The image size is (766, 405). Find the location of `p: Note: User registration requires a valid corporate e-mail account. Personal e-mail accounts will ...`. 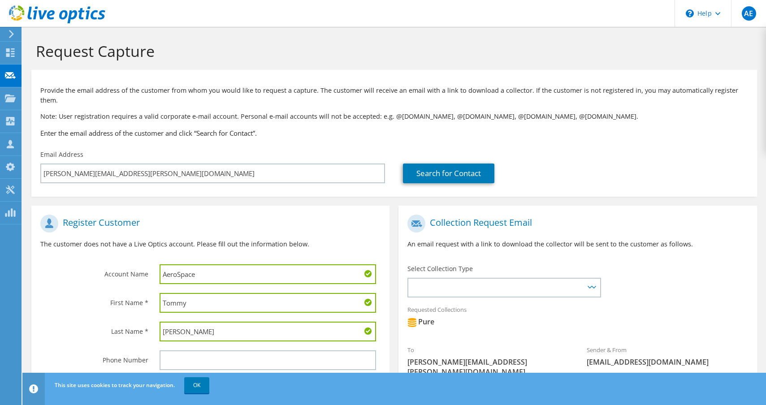

p: Note: User registration requires a valid corporate e-mail account. Personal e-mail accounts will ... is located at coordinates (394, 117).